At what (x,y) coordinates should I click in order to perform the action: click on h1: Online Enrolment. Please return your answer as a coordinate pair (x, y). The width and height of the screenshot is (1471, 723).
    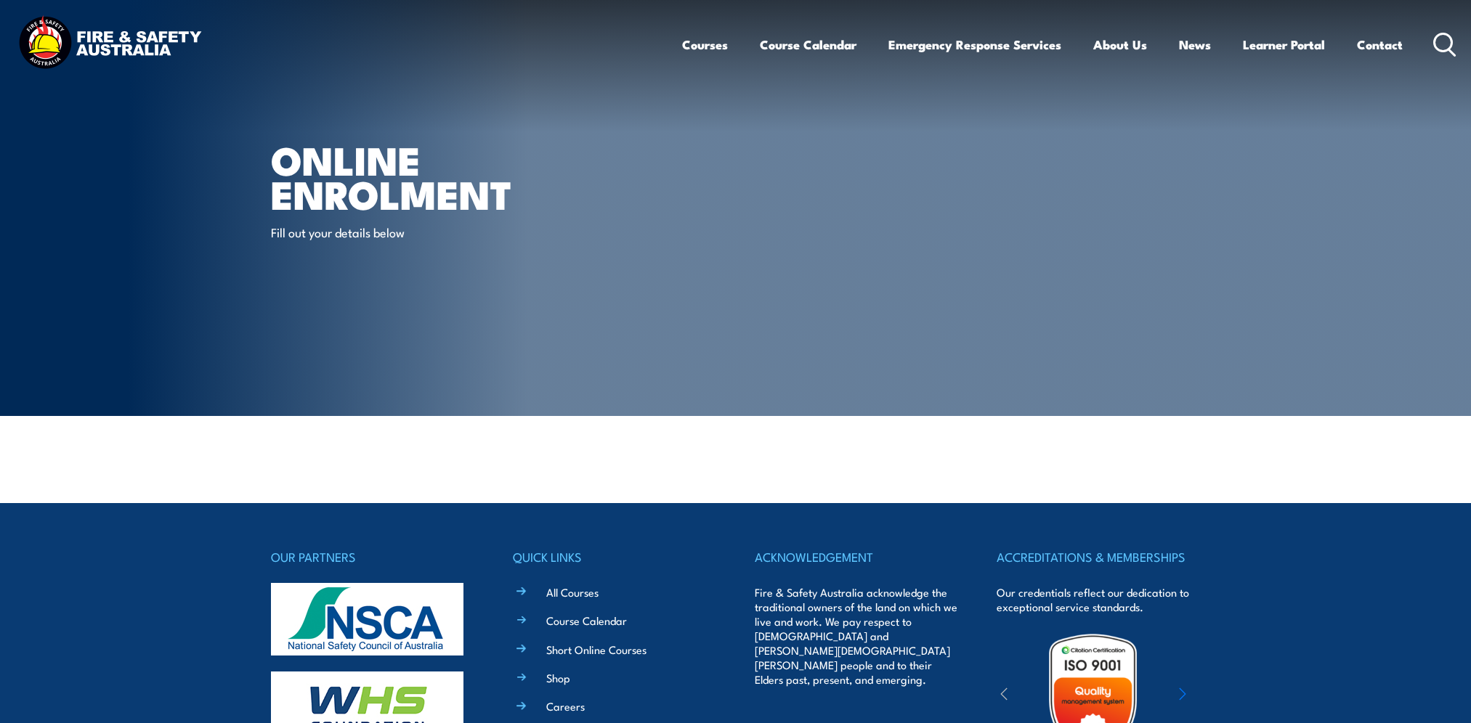
    Looking at the image, I should click on (450, 176).